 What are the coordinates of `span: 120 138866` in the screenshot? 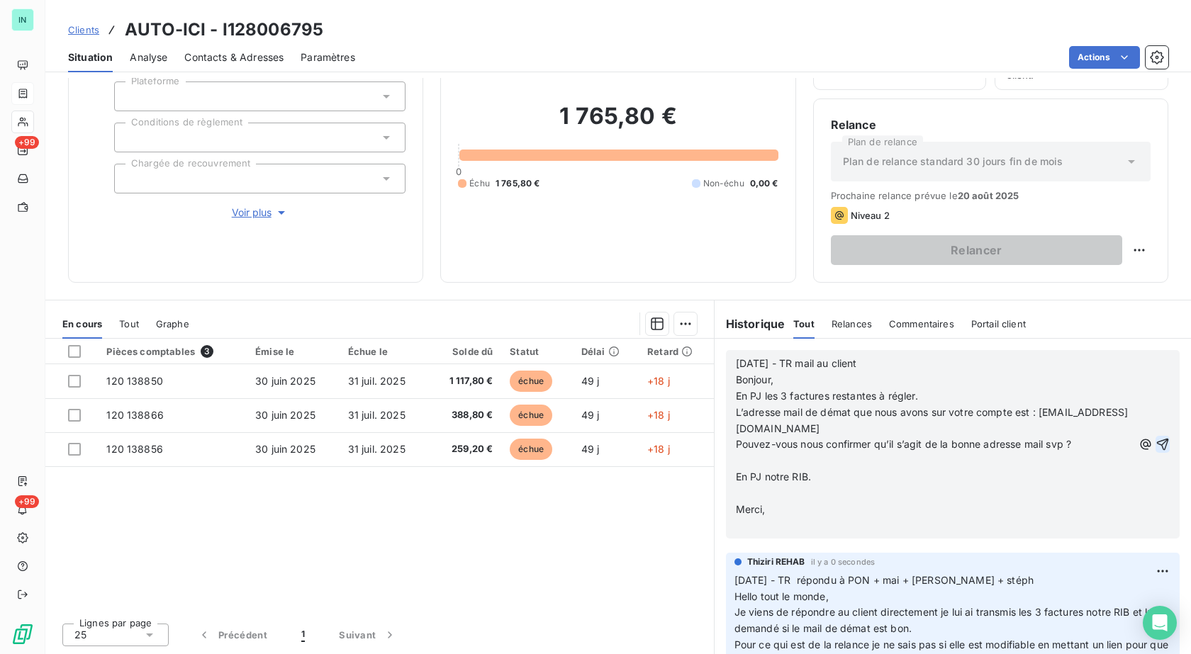 It's located at (135, 415).